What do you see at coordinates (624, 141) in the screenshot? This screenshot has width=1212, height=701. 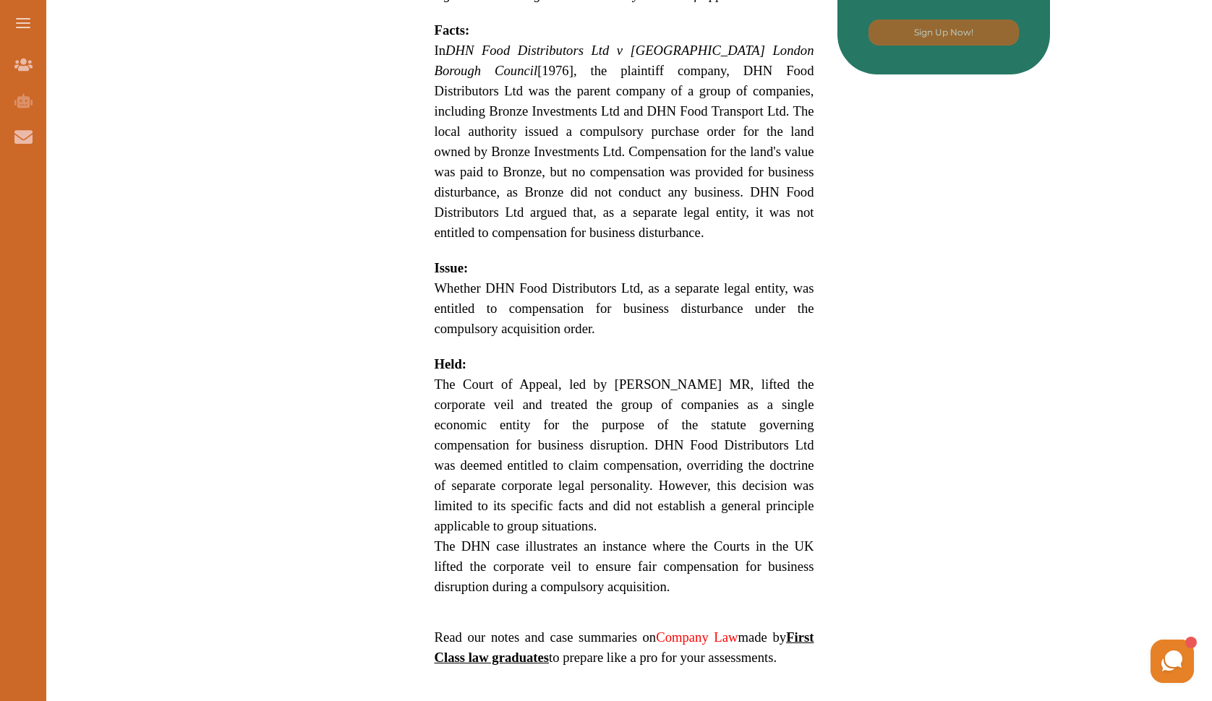 I see `span: In [1976], the plaintiff company, DHN Food Distributors Ltd was the parent company of a group of ...` at bounding box center [624, 141].